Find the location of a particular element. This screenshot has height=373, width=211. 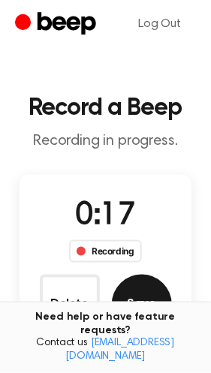

button: Delete Audio Record is located at coordinates (70, 304).